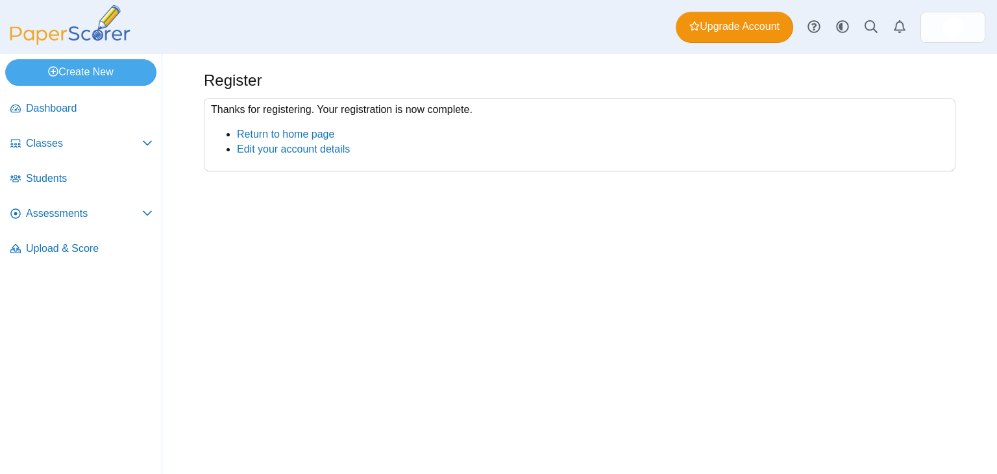 The height and width of the screenshot is (474, 997). What do you see at coordinates (734, 27) in the screenshot?
I see `span: Upgrade Account` at bounding box center [734, 27].